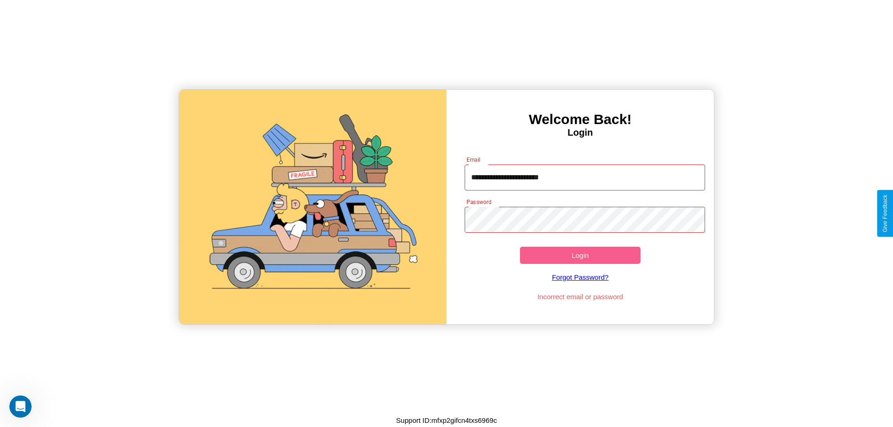 The image size is (893, 427). What do you see at coordinates (312, 207) in the screenshot?
I see `img: gif` at bounding box center [312, 207].